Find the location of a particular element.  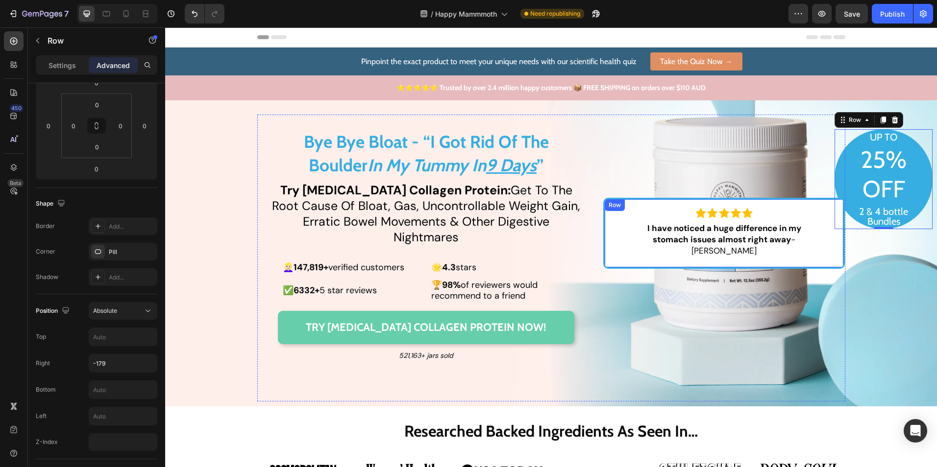

p: UP TO is located at coordinates (718, 110).